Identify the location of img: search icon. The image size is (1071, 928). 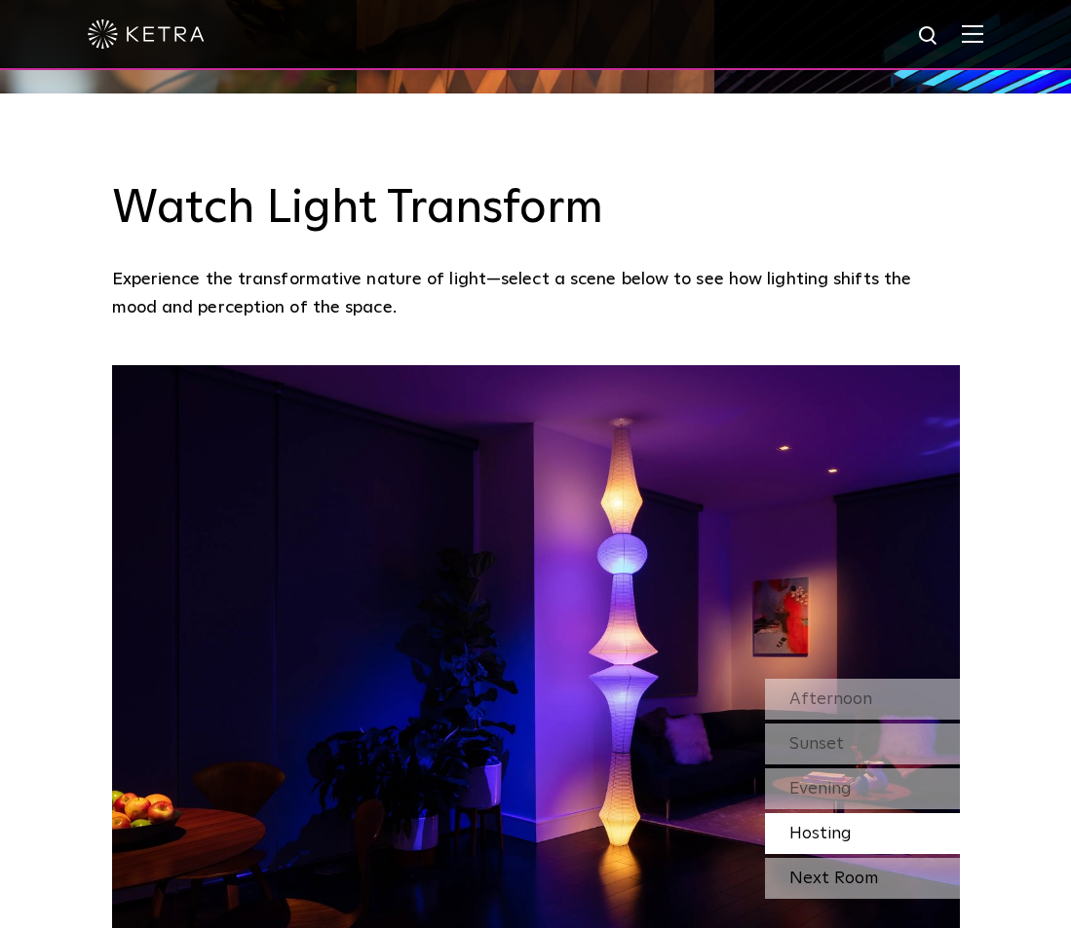
(928, 36).